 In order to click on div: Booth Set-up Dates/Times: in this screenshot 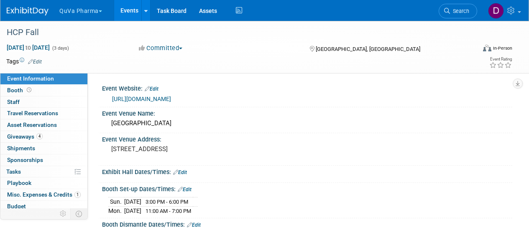, I will do `click(307, 188)`.